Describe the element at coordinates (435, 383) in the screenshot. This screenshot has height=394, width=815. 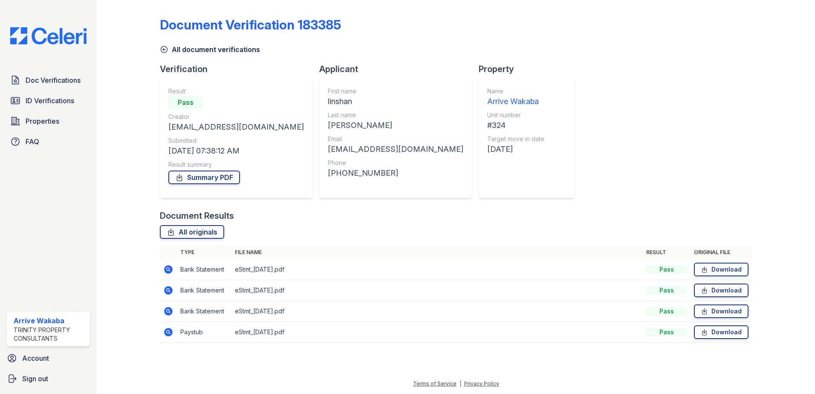
I see `a: Terms of Service` at that location.